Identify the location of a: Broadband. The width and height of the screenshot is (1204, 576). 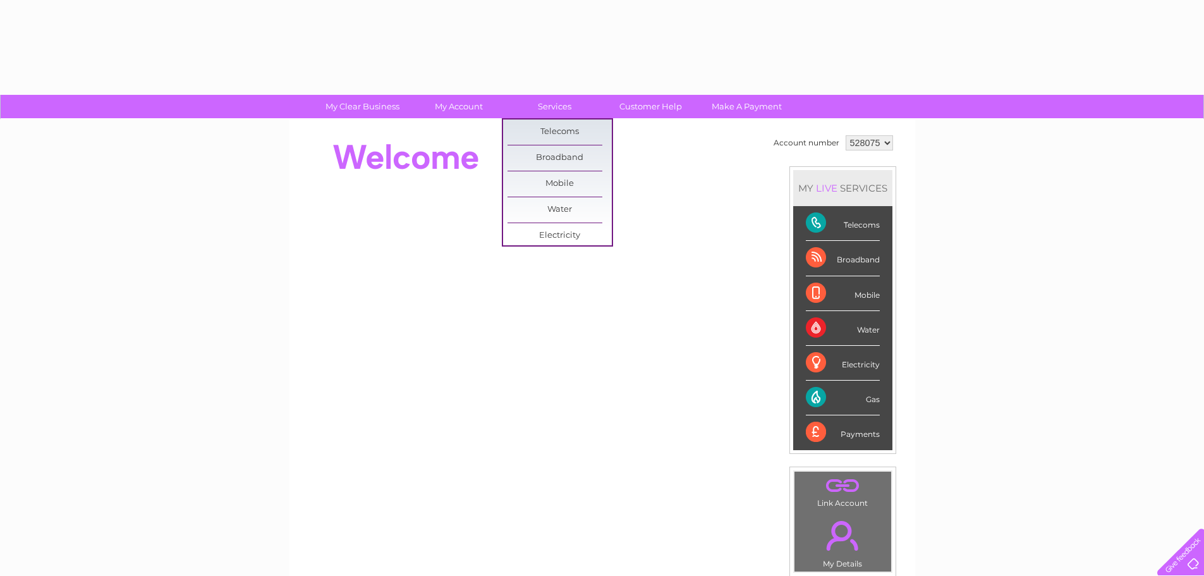
(559, 158).